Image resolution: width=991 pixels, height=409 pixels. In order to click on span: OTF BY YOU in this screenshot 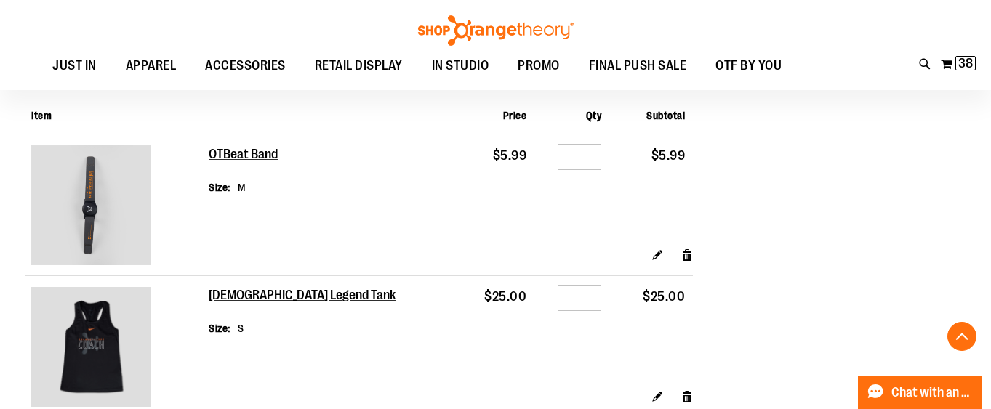, I will do `click(748, 65)`.